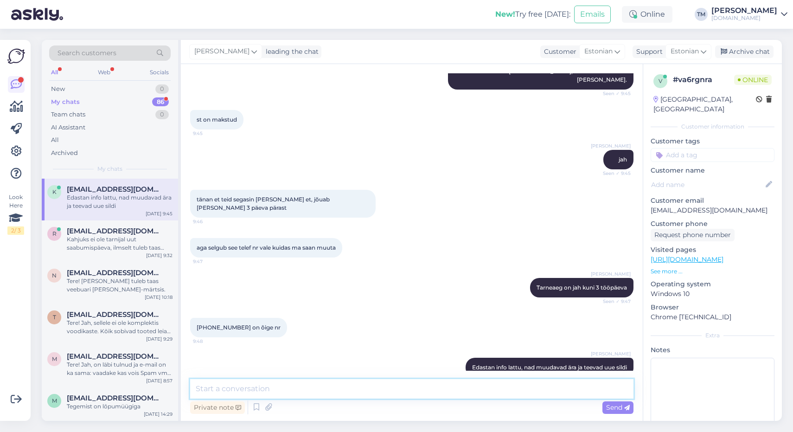 The width and height of the screenshot is (793, 432). What do you see at coordinates (707, 185) in the screenshot?
I see `input: Add name` at bounding box center [707, 185].